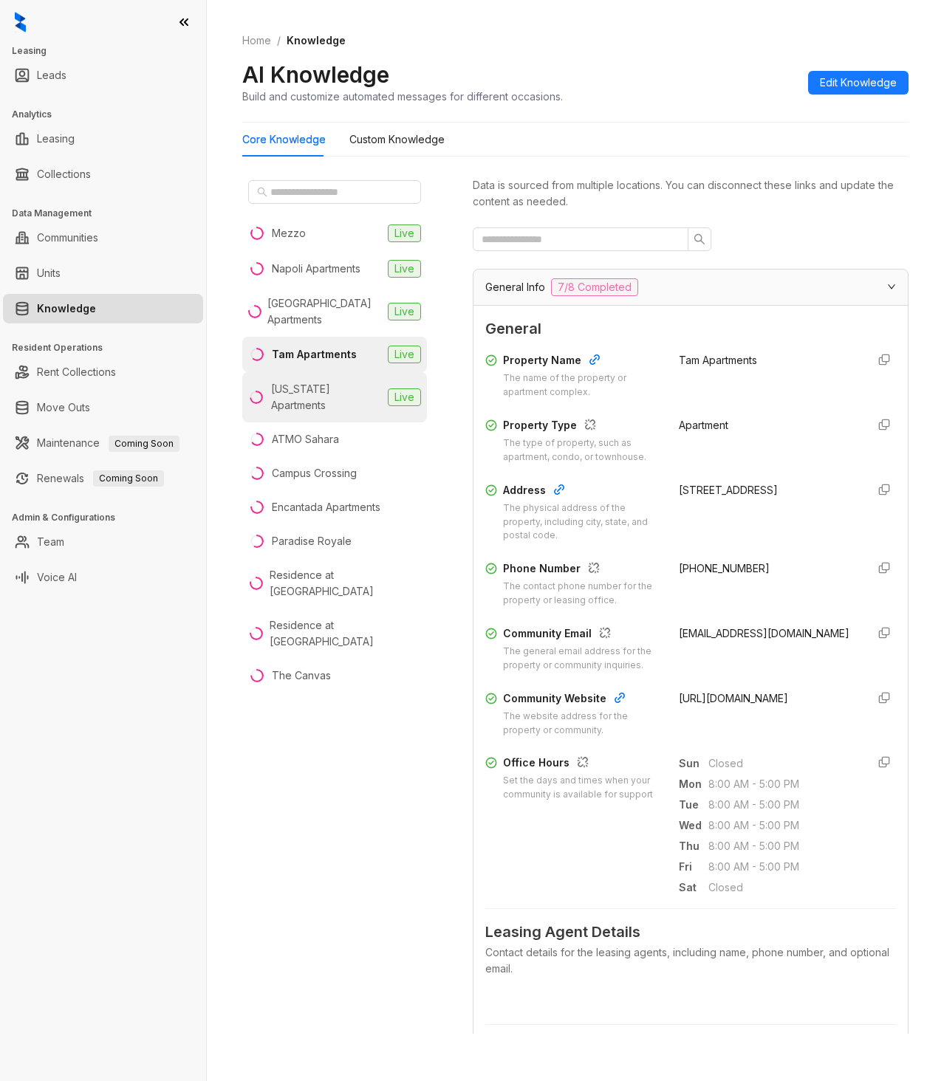 This screenshot has height=1081, width=944. What do you see at coordinates (690, 961) in the screenshot?
I see `div: Contact details for the leasing agents, including name, phone number, and optional email.` at bounding box center [690, 961].